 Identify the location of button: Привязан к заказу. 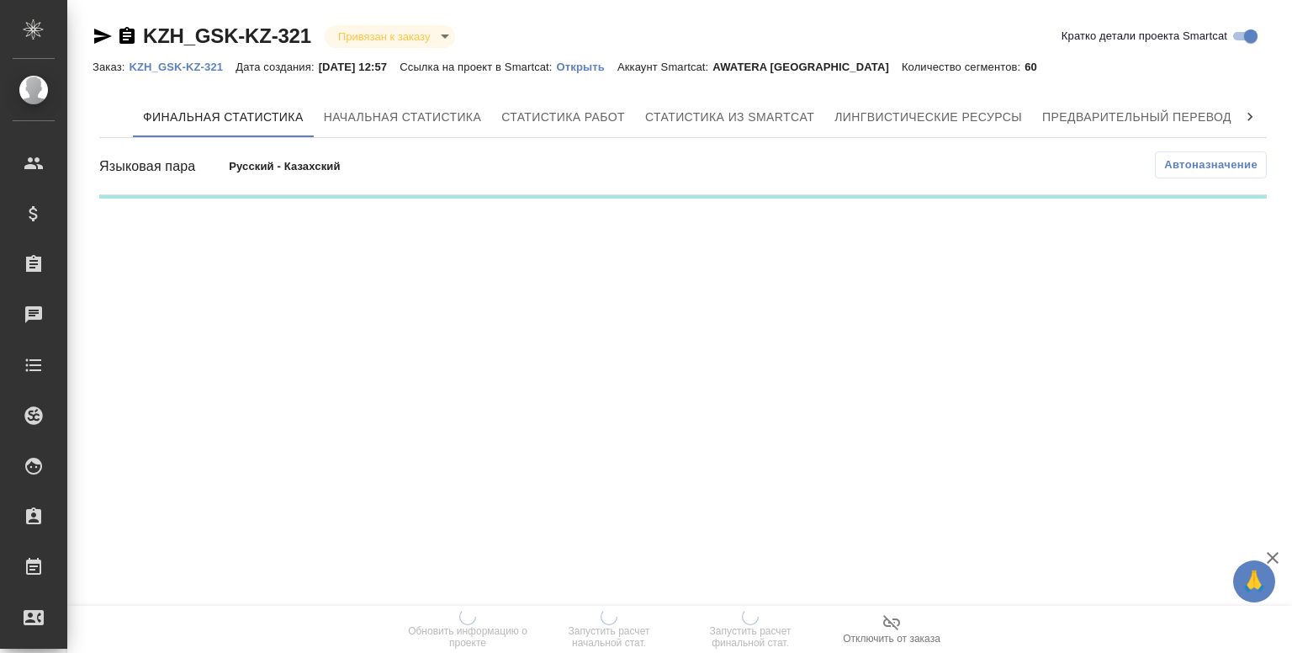
(384, 36).